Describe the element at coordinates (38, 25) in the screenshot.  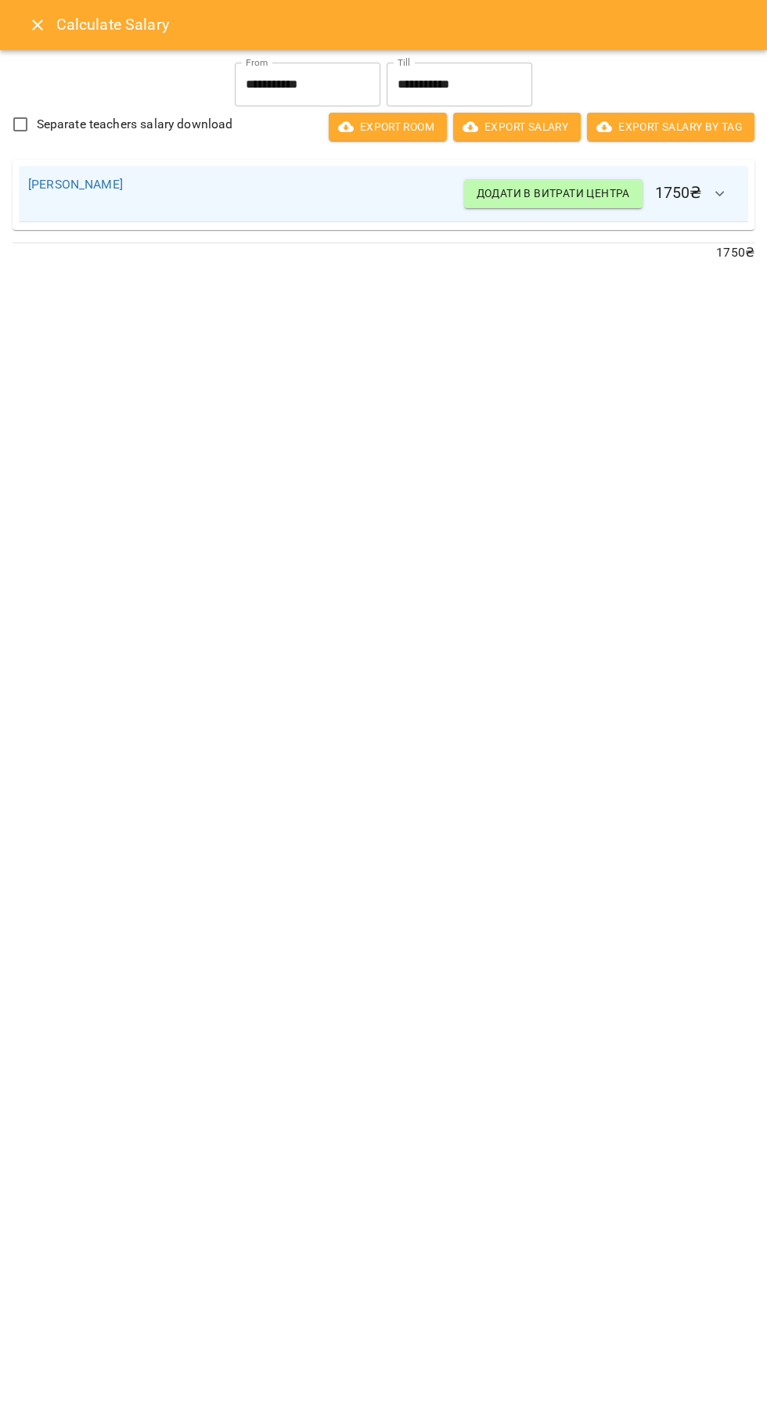
I see `button: Close` at that location.